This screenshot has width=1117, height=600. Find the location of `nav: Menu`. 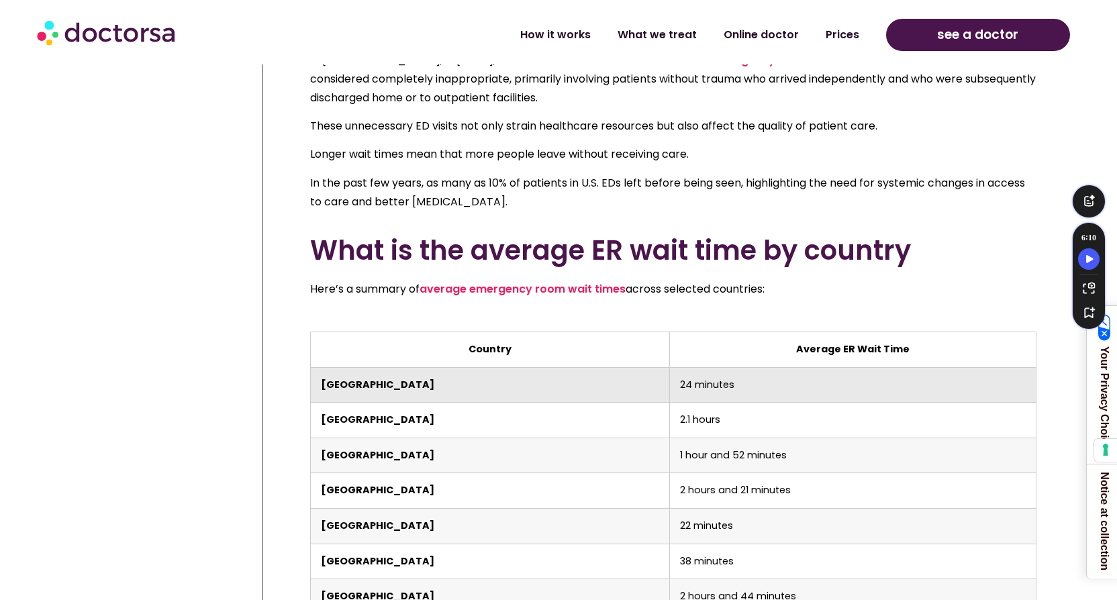

nav: Menu is located at coordinates (582, 35).